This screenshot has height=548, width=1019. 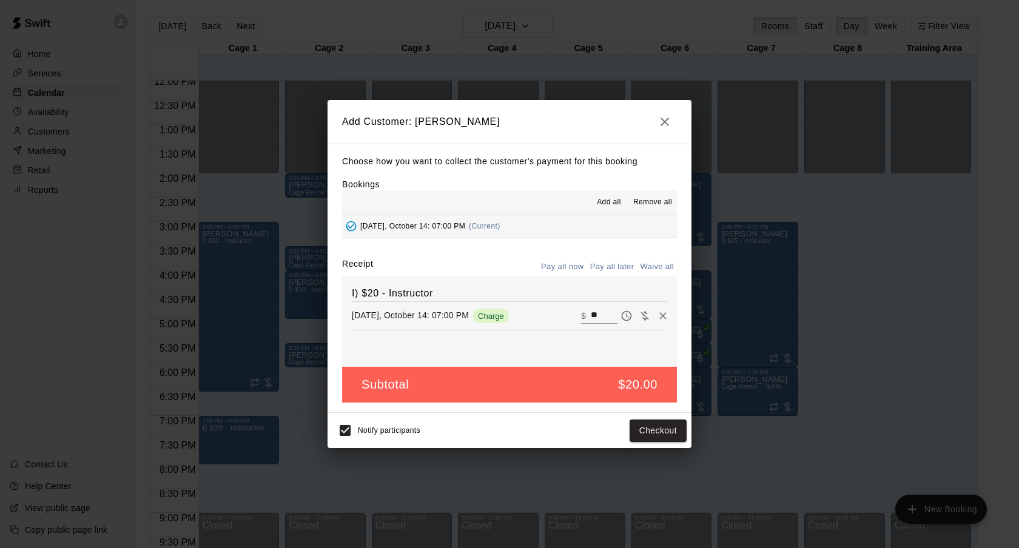 What do you see at coordinates (361, 184) in the screenshot?
I see `label: Bookings` at bounding box center [361, 184].